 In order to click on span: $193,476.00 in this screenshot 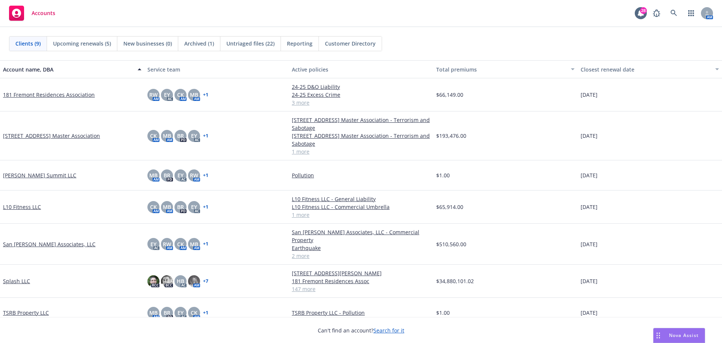, I will do `click(451, 135)`.